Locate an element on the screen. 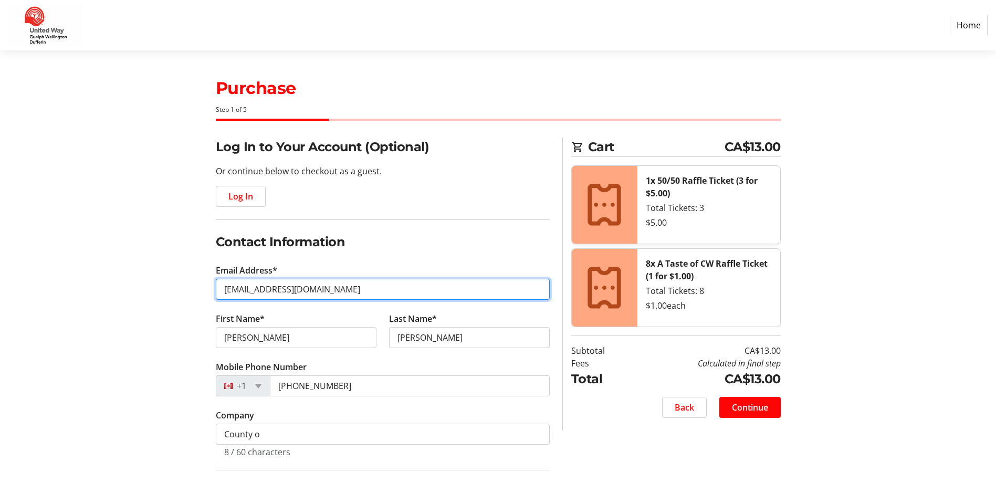 This screenshot has height=483, width=996. a: Home is located at coordinates (969, 25).